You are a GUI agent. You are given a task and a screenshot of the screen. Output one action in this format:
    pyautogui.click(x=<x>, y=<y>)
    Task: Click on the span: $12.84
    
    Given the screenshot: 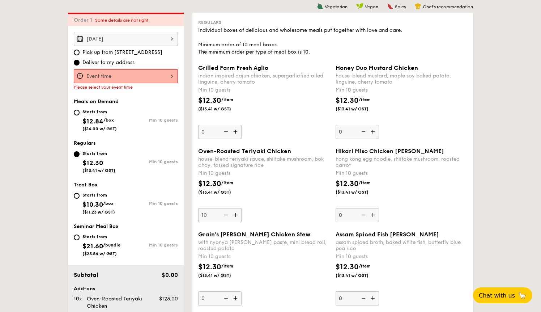 What is the action you would take?
    pyautogui.click(x=93, y=121)
    